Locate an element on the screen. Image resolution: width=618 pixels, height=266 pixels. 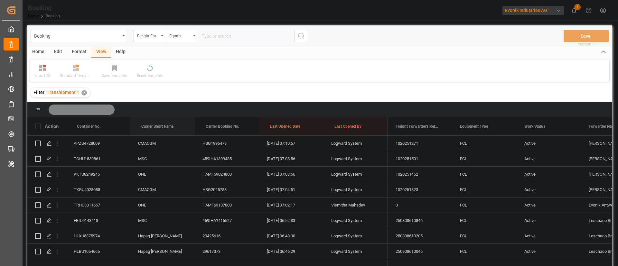
div: HLBU1054665 is located at coordinates (98, 252).